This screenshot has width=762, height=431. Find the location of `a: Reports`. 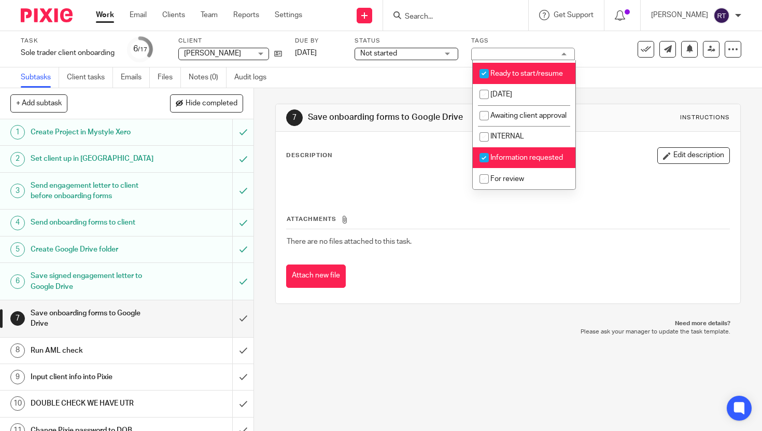

a: Reports is located at coordinates (246, 15).